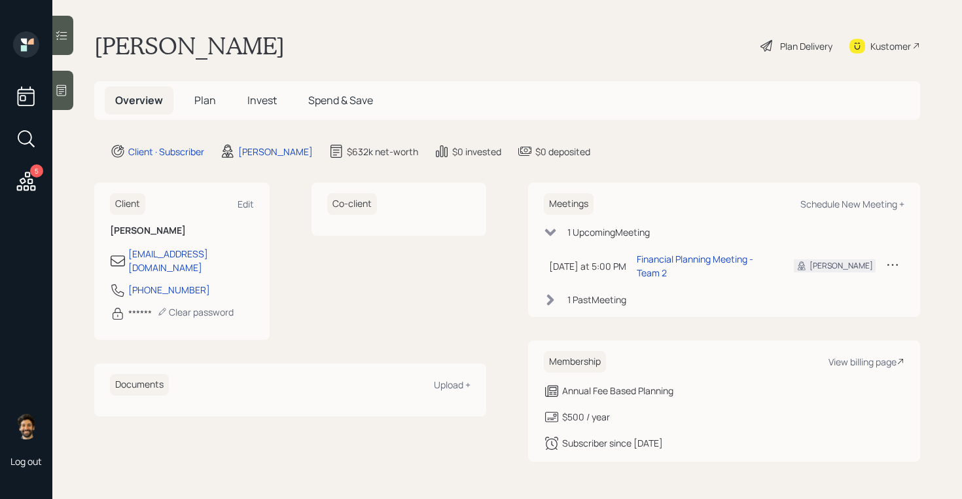 This screenshot has height=499, width=962. What do you see at coordinates (166, 151) in the screenshot?
I see `div: Client · Subscriber` at bounding box center [166, 151].